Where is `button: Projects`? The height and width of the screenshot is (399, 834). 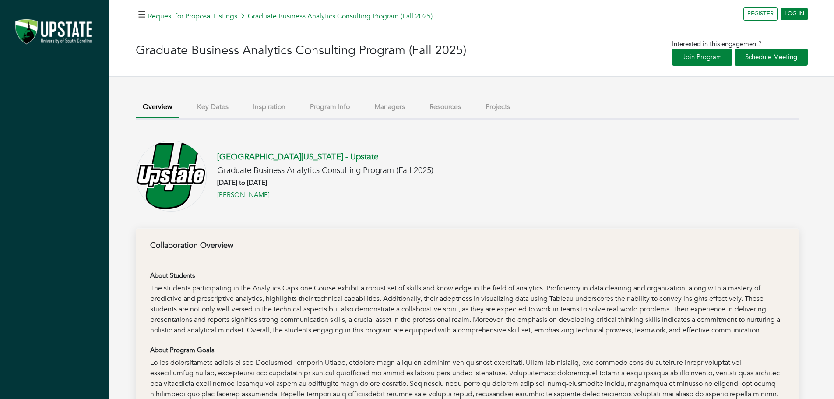
button: Projects is located at coordinates (498, 107).